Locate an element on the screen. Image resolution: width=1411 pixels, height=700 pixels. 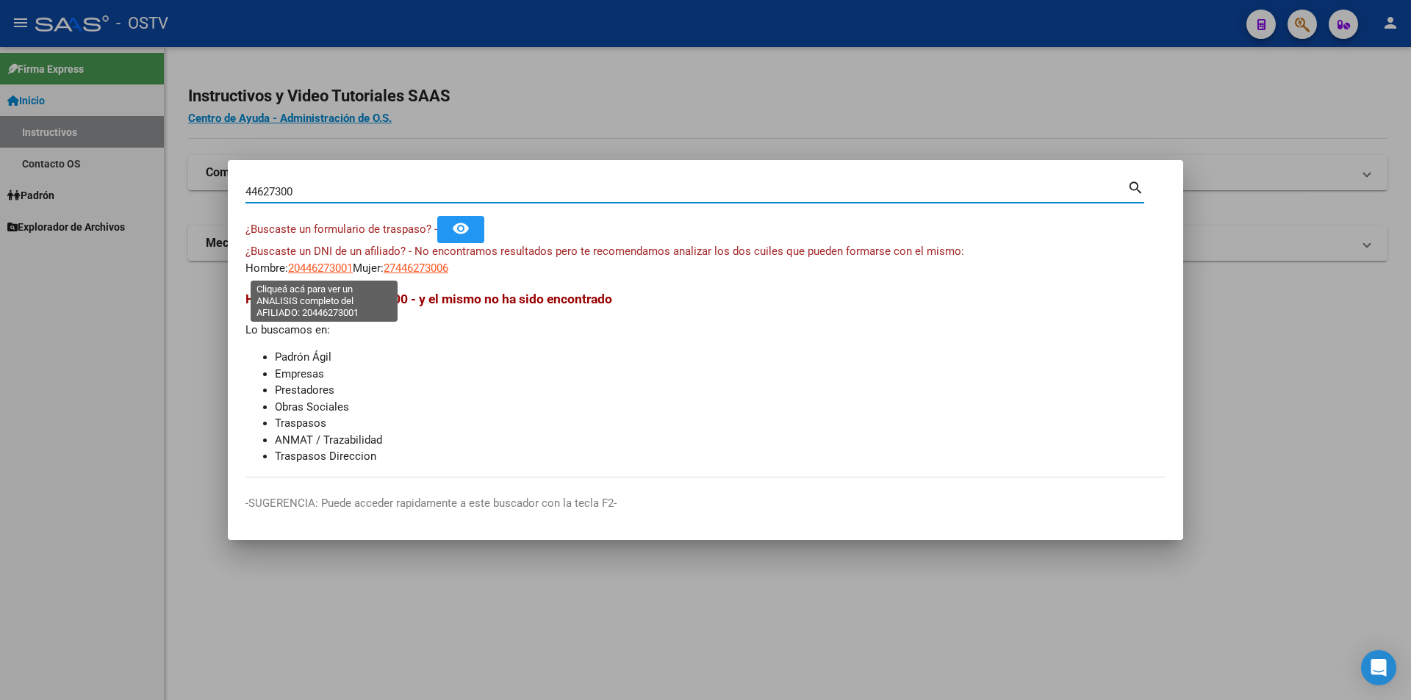
li: Traspasos Direccion is located at coordinates (720, 456).